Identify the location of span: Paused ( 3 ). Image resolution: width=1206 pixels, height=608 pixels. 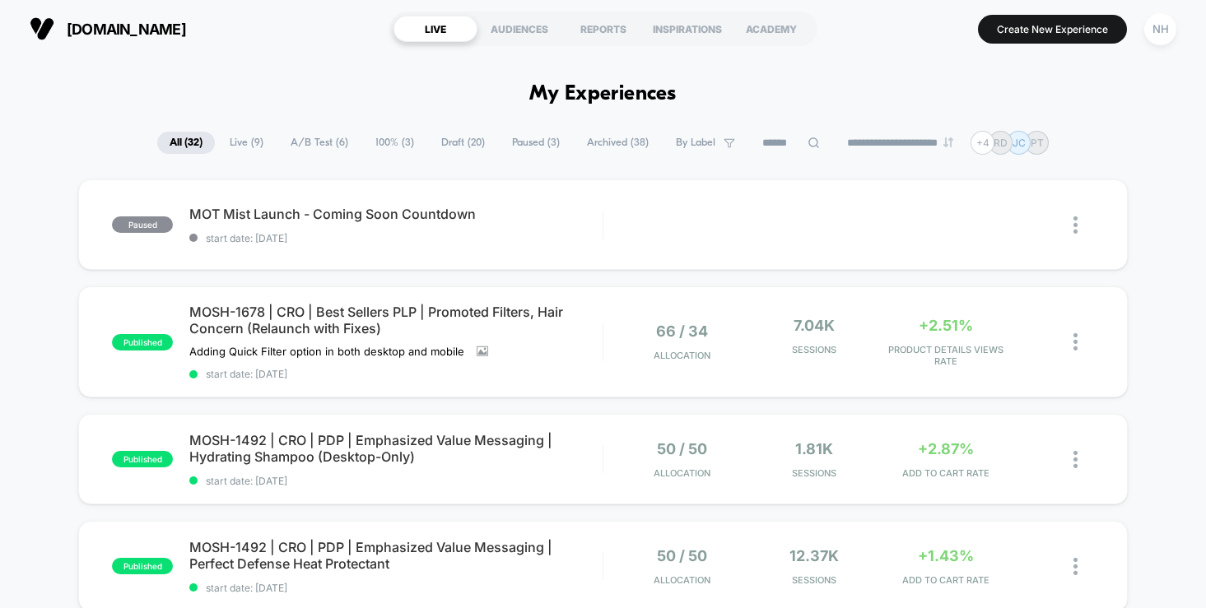
(536, 142).